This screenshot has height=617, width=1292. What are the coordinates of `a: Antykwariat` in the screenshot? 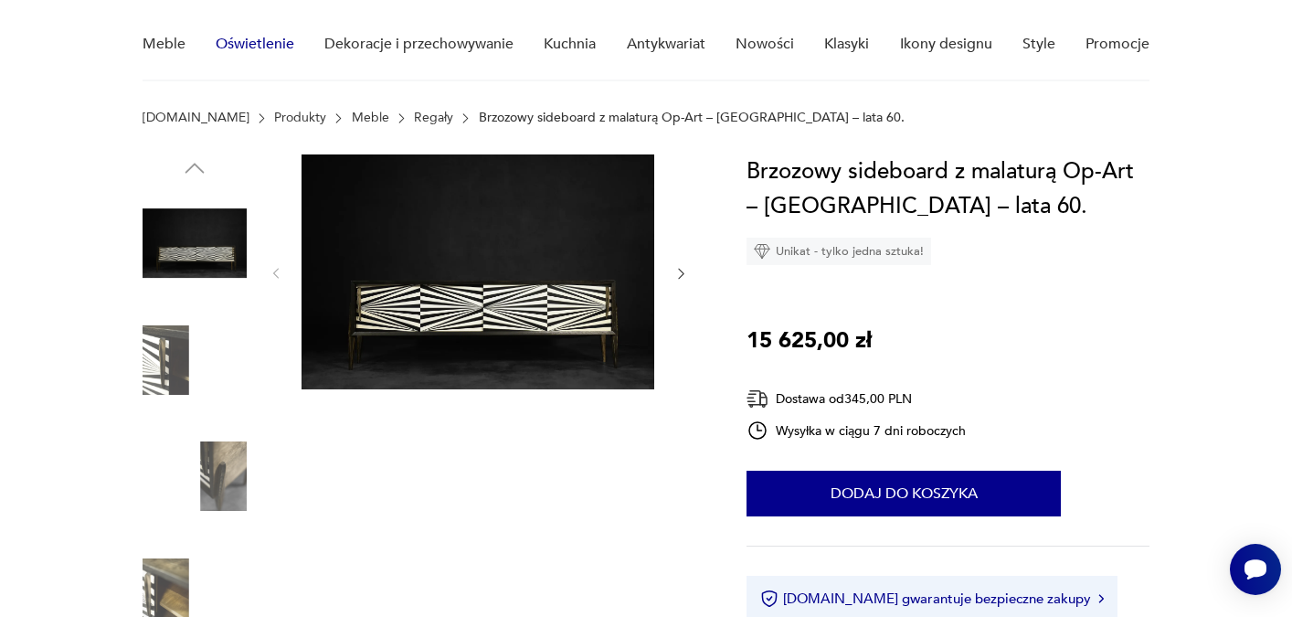 It's located at (666, 44).